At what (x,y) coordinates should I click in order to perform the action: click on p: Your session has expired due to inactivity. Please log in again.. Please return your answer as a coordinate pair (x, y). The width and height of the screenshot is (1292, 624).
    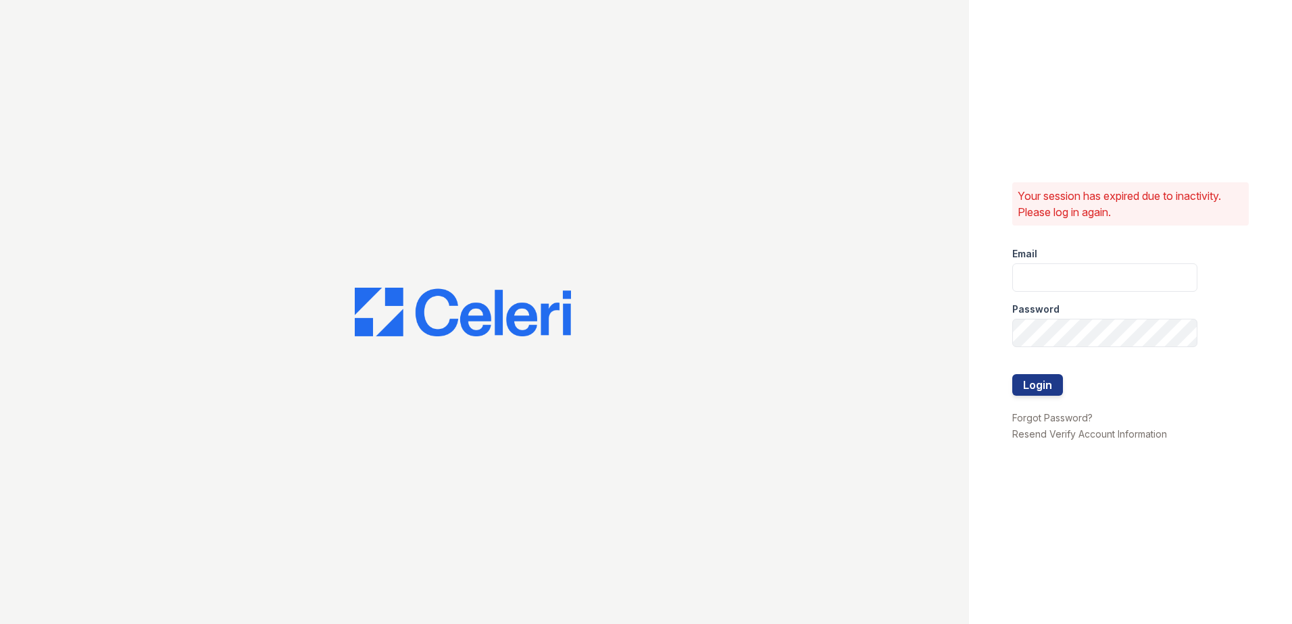
    Looking at the image, I should click on (1130, 204).